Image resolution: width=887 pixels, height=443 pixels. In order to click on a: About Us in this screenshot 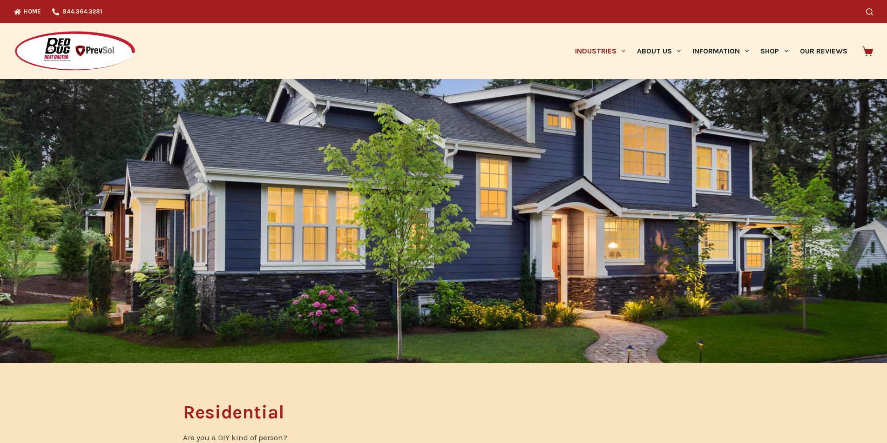, I will do `click(658, 51)`.